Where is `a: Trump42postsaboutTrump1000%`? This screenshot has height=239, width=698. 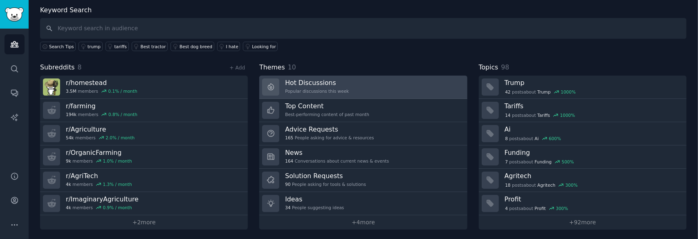 a: Trump42postsaboutTrump1000% is located at coordinates (583, 87).